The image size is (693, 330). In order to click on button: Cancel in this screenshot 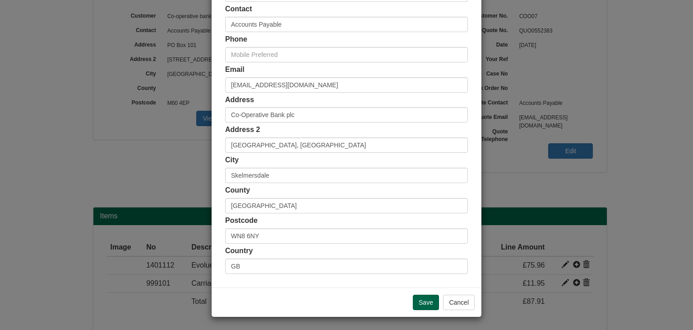, I will do `click(459, 302)`.